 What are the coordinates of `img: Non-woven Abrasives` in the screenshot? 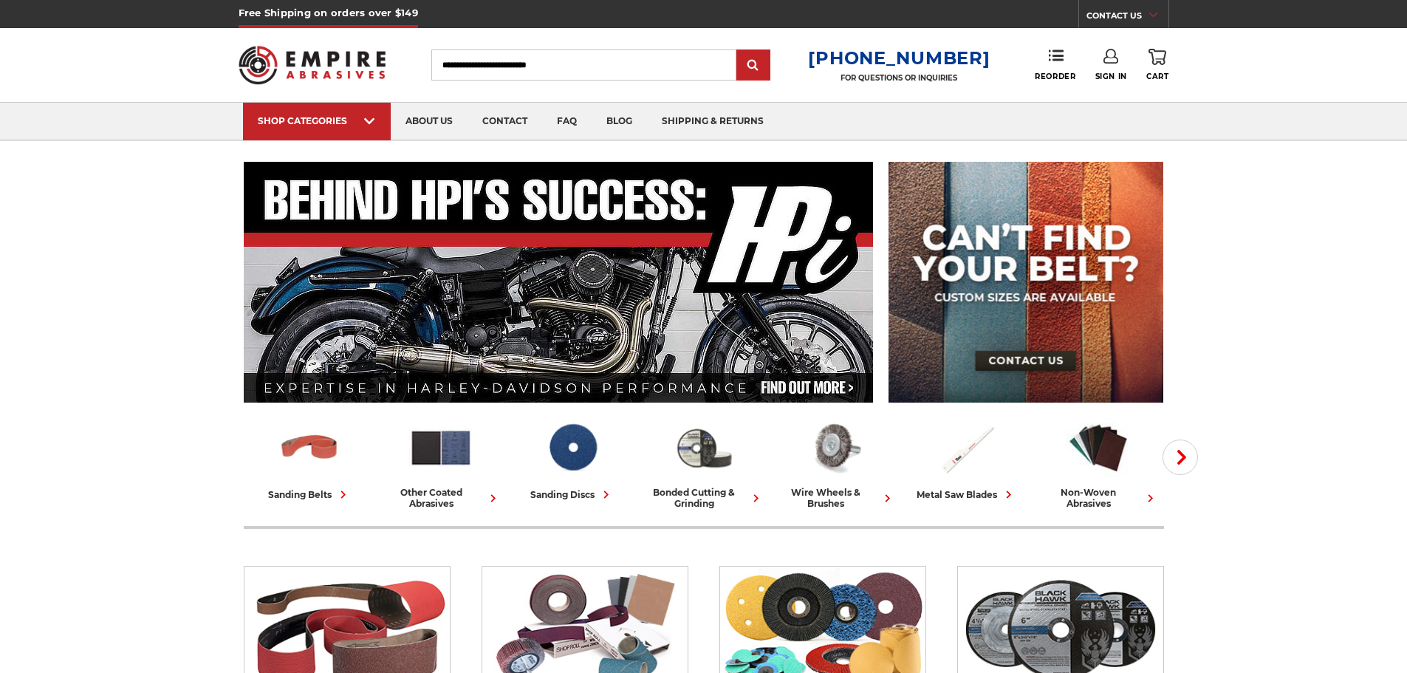 It's located at (1098, 447).